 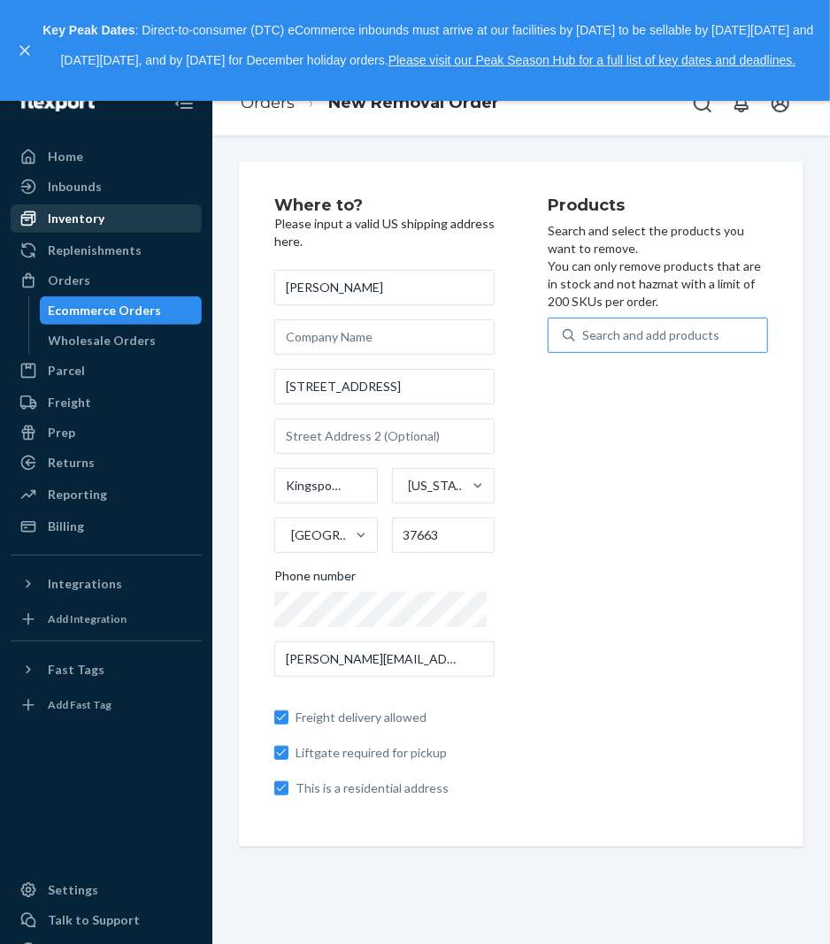 What do you see at coordinates (105, 310) in the screenshot?
I see `div: Ecommerce Orders` at bounding box center [105, 310].